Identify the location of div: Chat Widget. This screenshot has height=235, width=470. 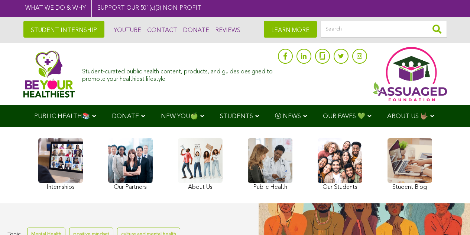
(452, 217).